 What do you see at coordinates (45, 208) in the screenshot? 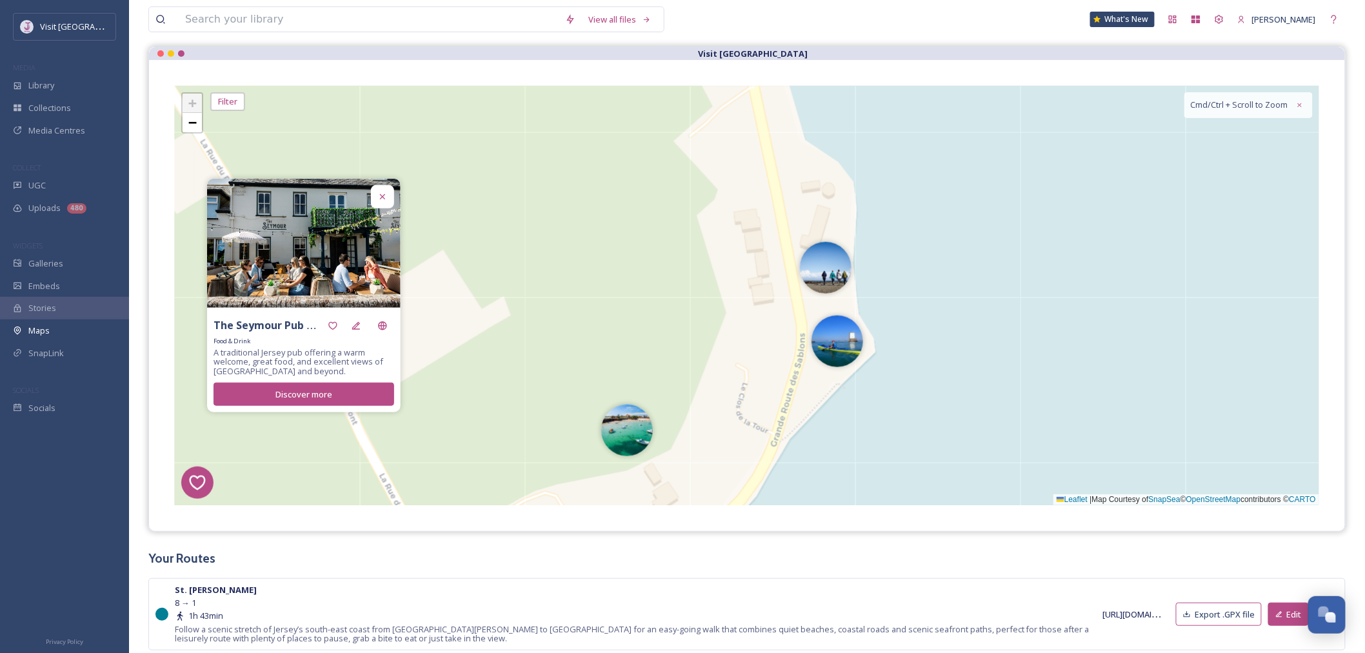
I see `span: Uploads` at bounding box center [45, 208].